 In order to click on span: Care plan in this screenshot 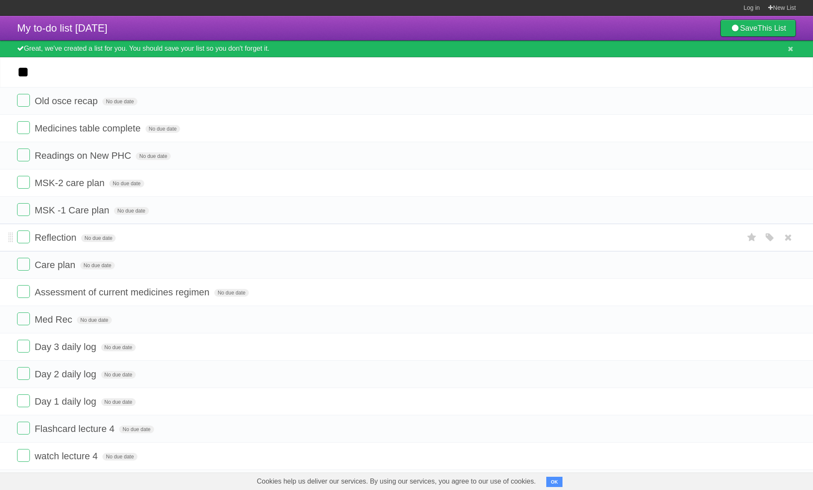, I will do `click(56, 264)`.